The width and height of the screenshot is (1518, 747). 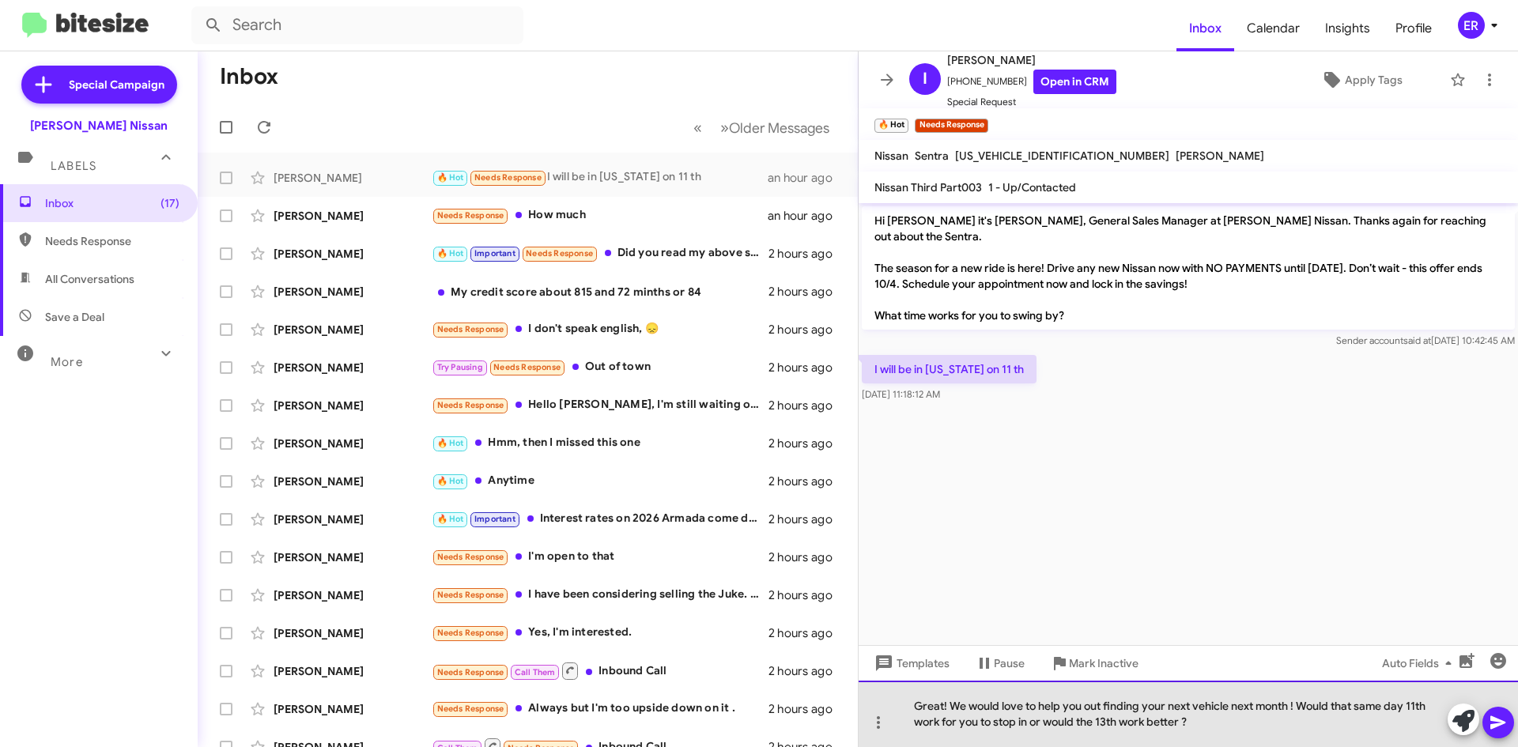 I want to click on span: Mark Inactive, so click(x=1104, y=663).